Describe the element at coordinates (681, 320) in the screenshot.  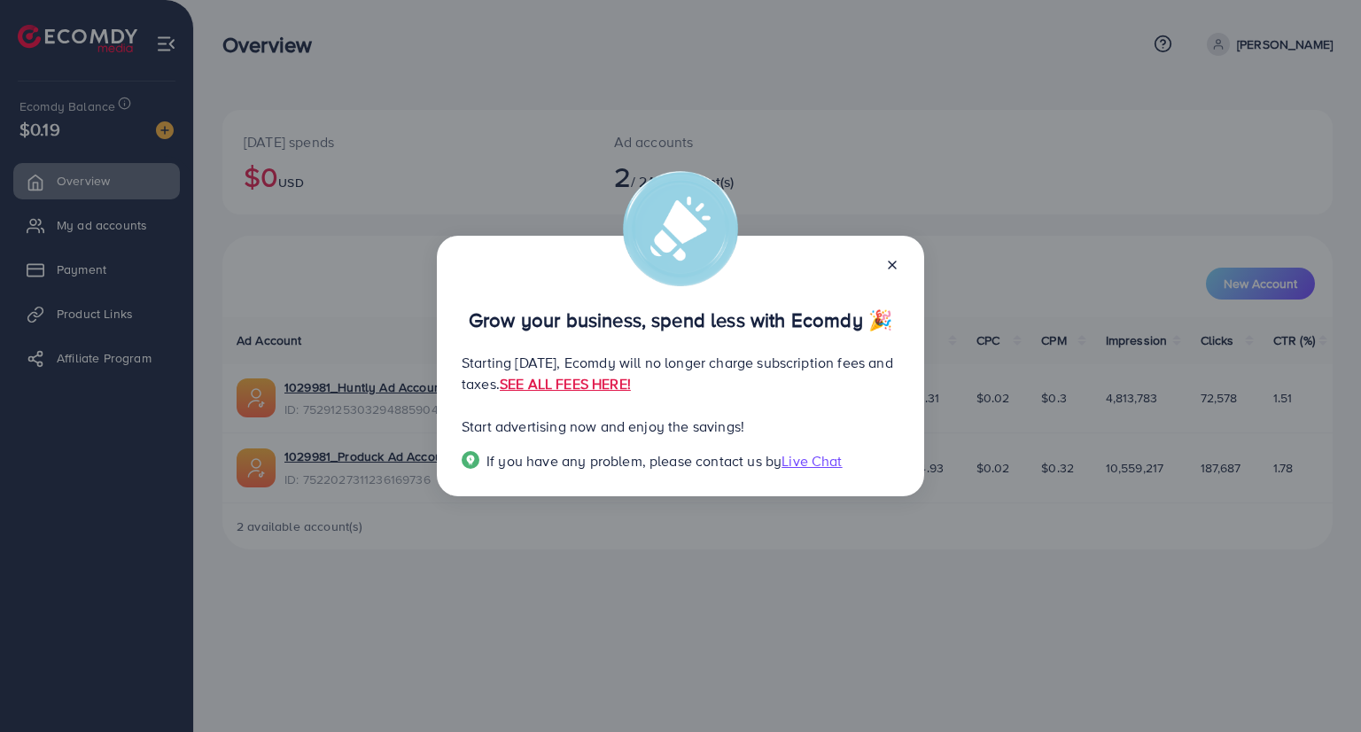
I see `p: Grow your business, spend less with Ecomdy 🎉` at that location.